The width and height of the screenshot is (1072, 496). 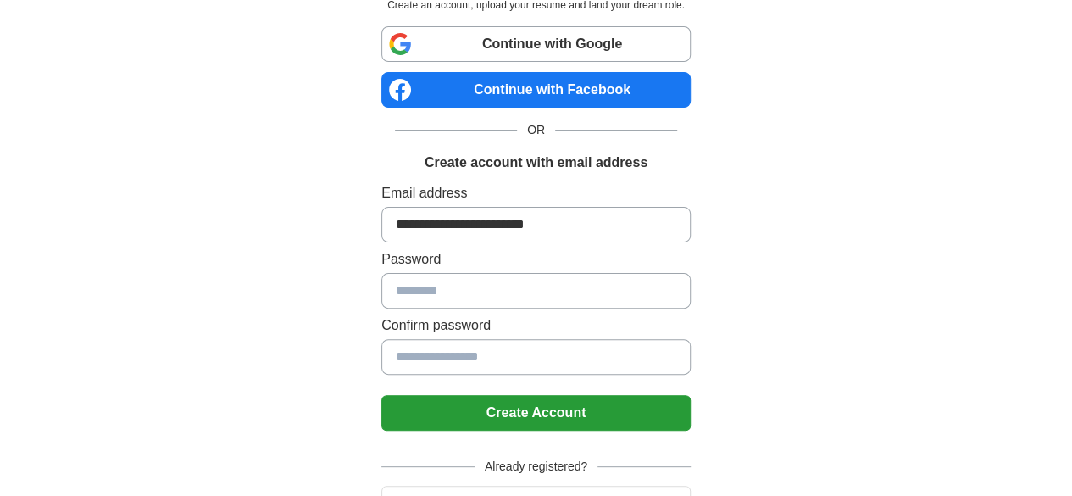 I want to click on span: Already registered?, so click(x=536, y=466).